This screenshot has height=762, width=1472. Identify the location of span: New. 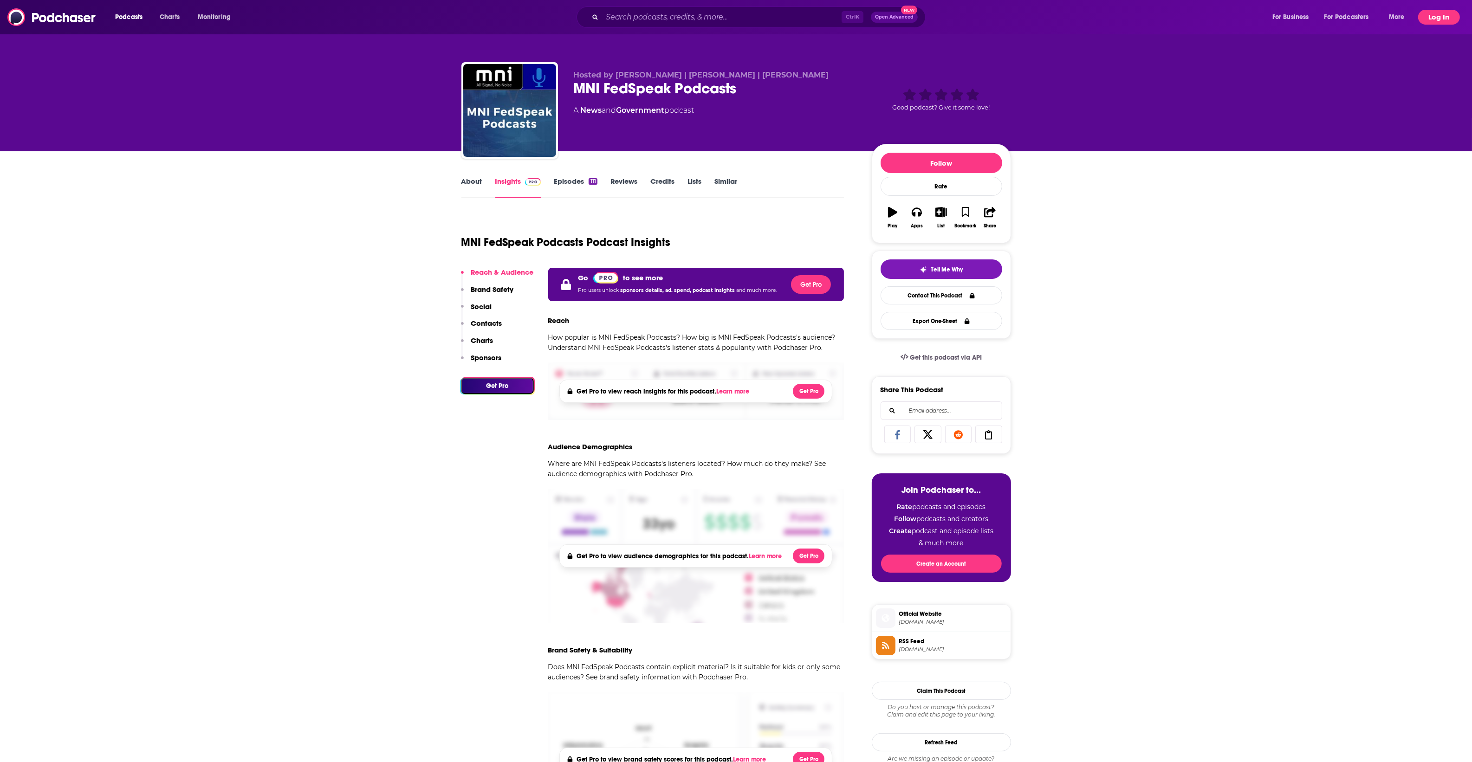
(910, 10).